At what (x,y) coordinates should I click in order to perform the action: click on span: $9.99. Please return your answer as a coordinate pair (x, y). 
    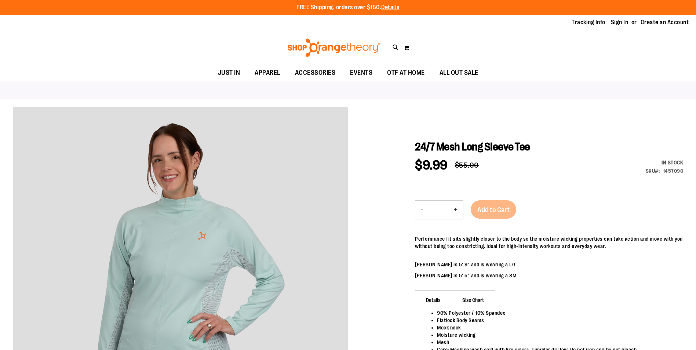
    Looking at the image, I should click on (431, 165).